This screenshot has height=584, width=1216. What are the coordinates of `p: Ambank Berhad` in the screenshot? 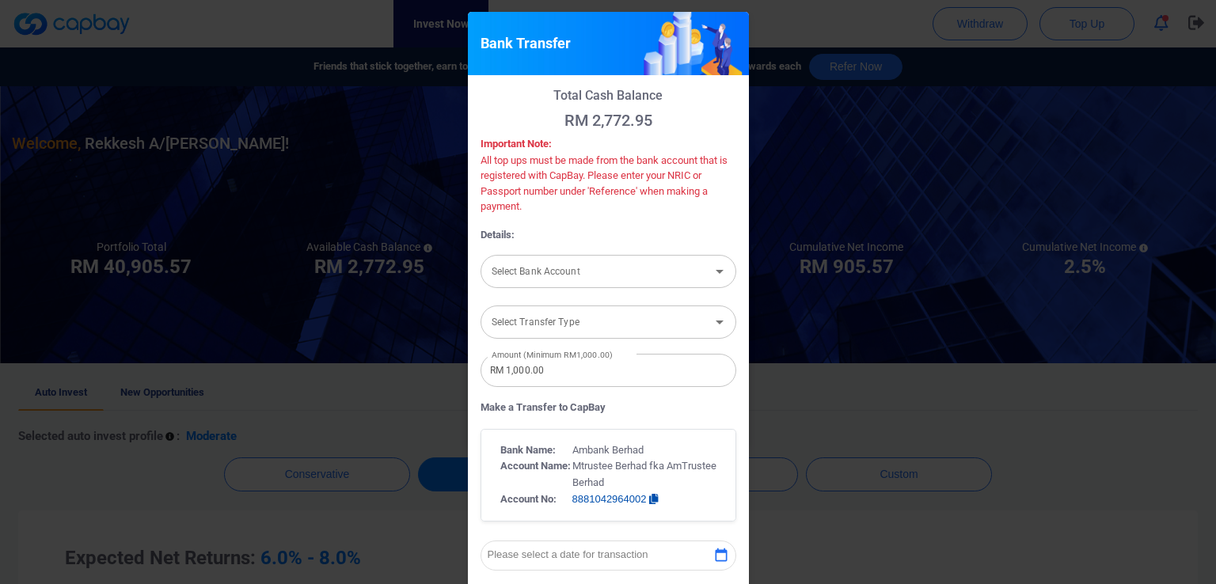 It's located at (645, 451).